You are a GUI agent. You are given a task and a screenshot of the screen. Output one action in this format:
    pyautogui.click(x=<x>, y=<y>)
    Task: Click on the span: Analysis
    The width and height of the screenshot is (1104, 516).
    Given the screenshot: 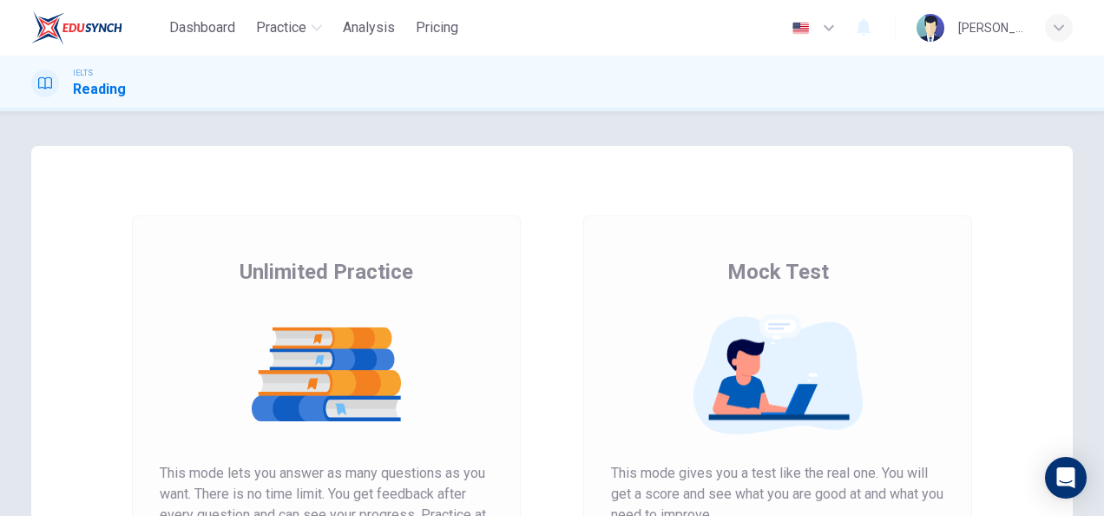 What is the action you would take?
    pyautogui.click(x=369, y=28)
    